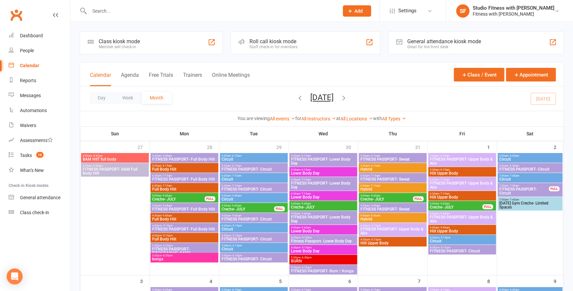  I want to click on a: General attendance kiosk mode, so click(39, 197).